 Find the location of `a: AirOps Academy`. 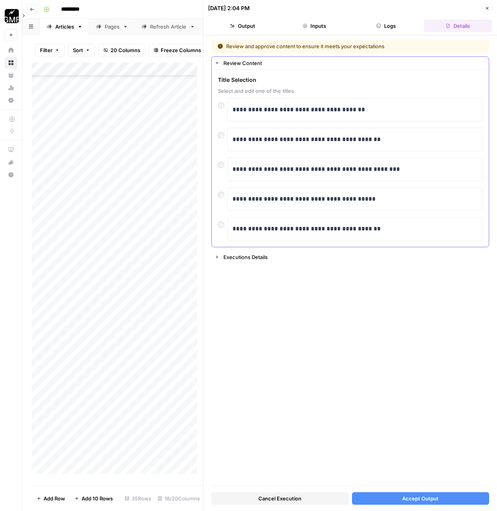

a: AirOps Academy is located at coordinates (11, 150).